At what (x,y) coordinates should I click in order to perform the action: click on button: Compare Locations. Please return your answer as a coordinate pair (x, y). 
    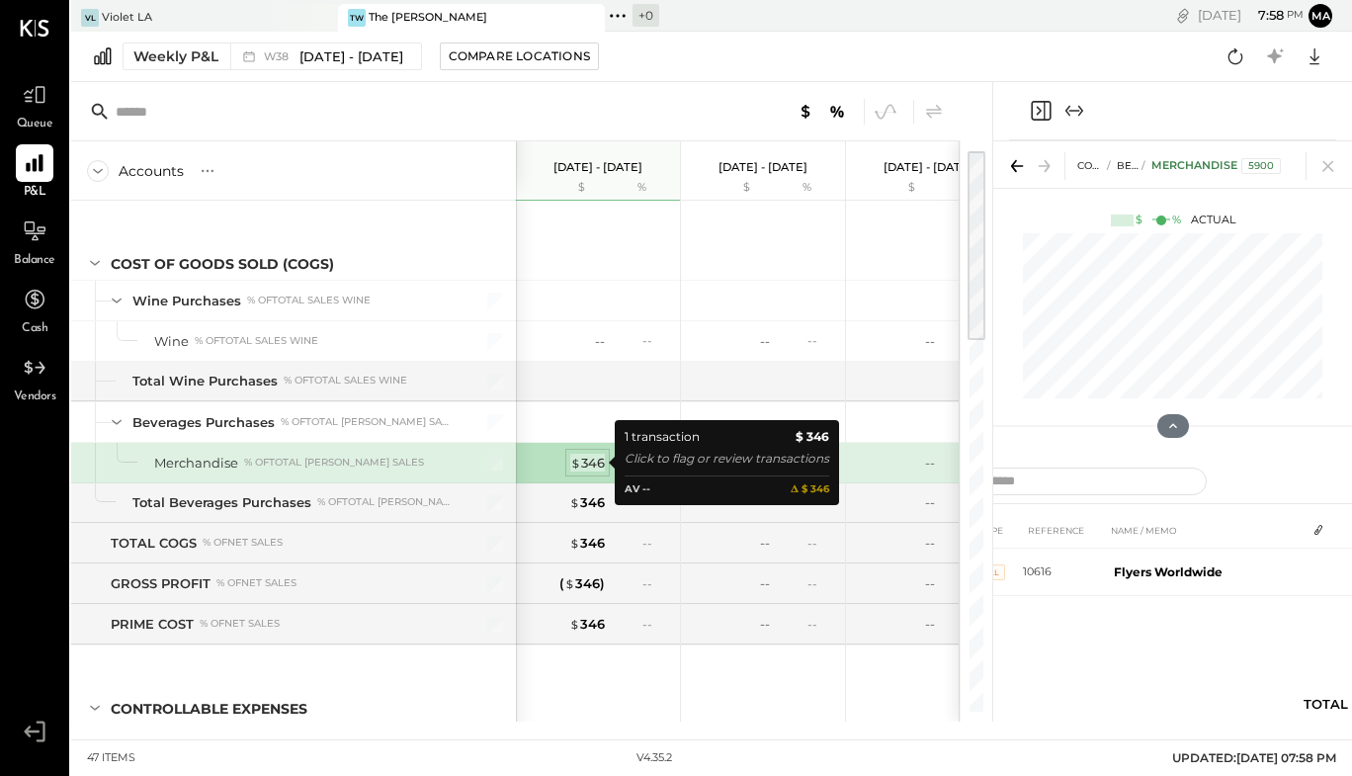
    Looking at the image, I should click on (519, 56).